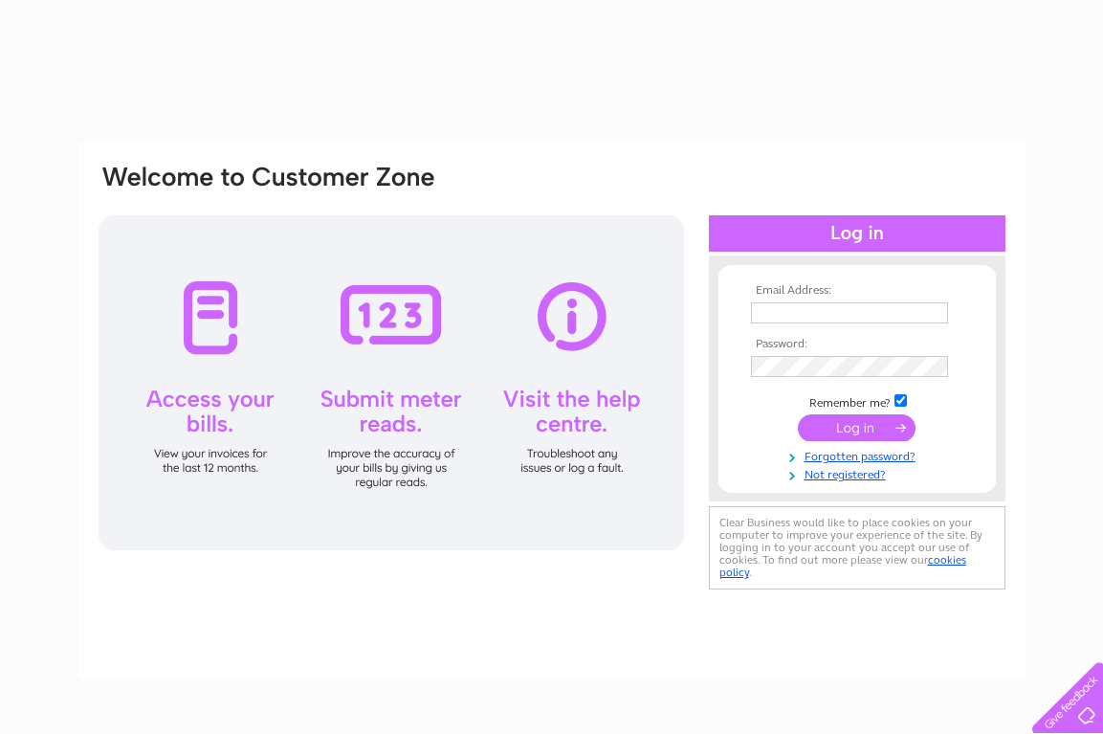 The width and height of the screenshot is (1103, 734). I want to click on td: Remember me?, so click(857, 401).